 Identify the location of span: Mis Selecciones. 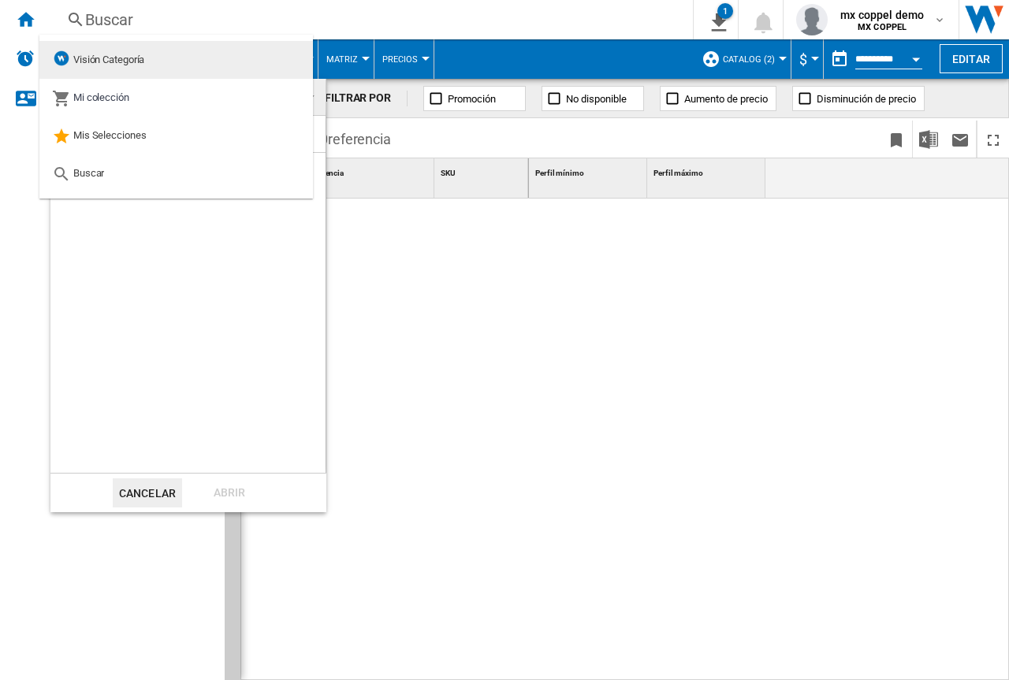
(110, 135).